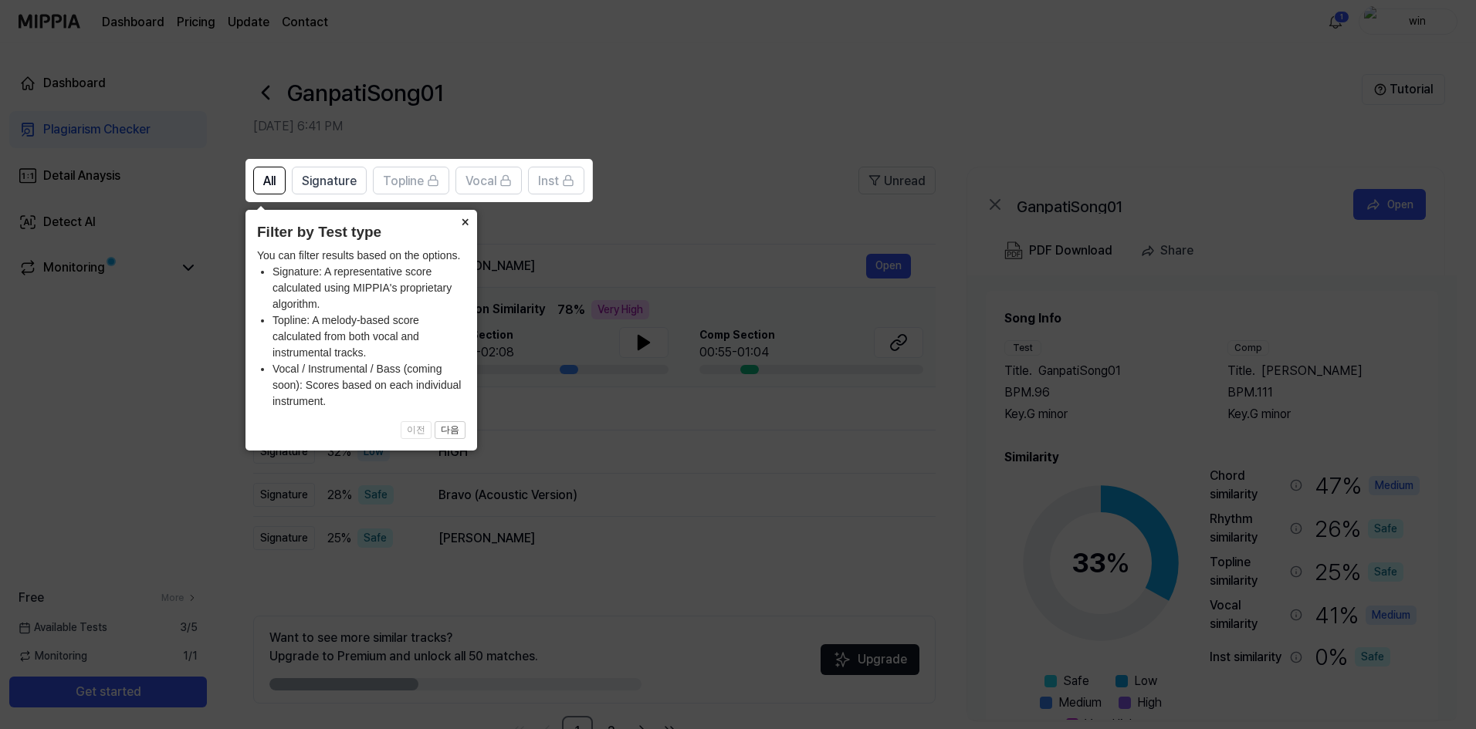 The height and width of the screenshot is (729, 1476). What do you see at coordinates (361, 232) in the screenshot?
I see `header: Filter by Test type` at bounding box center [361, 232].